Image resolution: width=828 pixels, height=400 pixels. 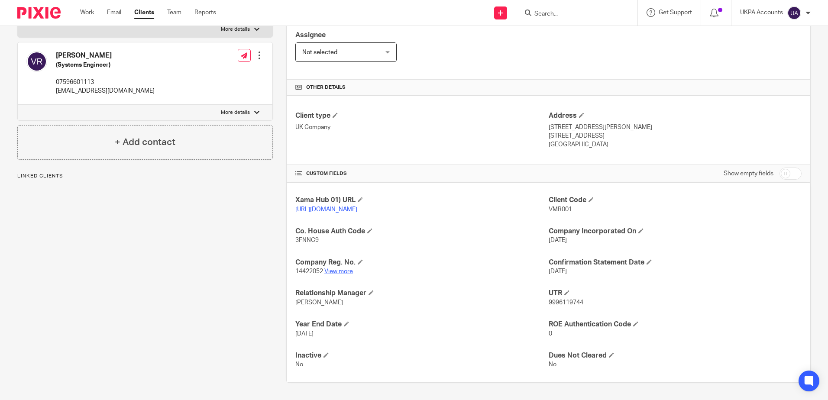 I want to click on h4: Company Reg. No., so click(x=422, y=262).